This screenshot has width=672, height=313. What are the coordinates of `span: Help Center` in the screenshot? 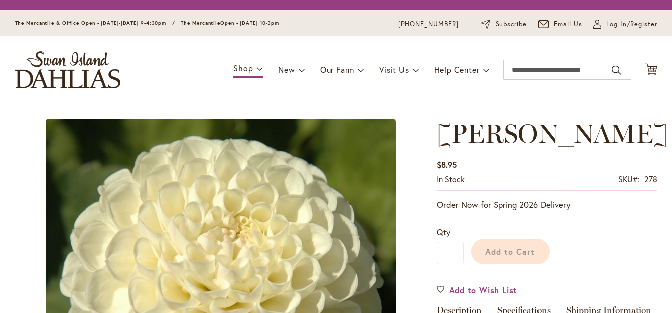 It's located at (457, 69).